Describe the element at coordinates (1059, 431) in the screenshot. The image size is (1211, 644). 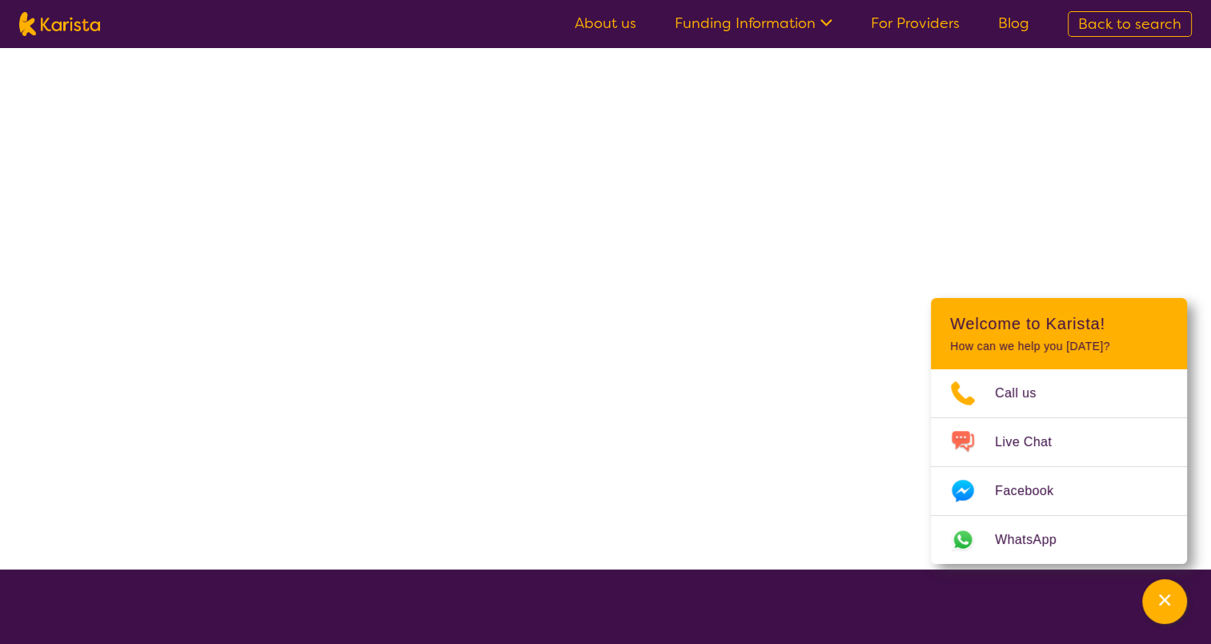
I see `div: Channel Menu` at that location.